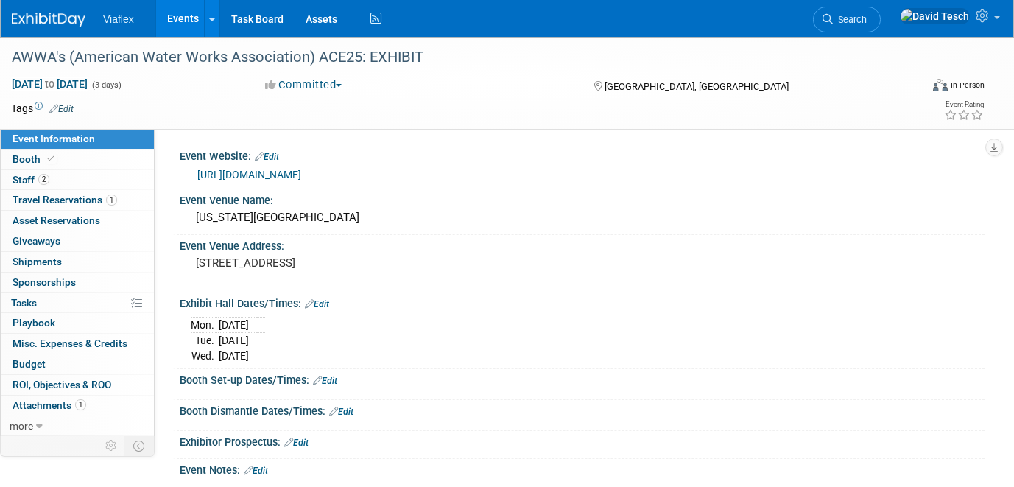 This screenshot has height=487, width=1014. Describe the element at coordinates (77, 220) in the screenshot. I see `a: Asset Reservations` at that location.